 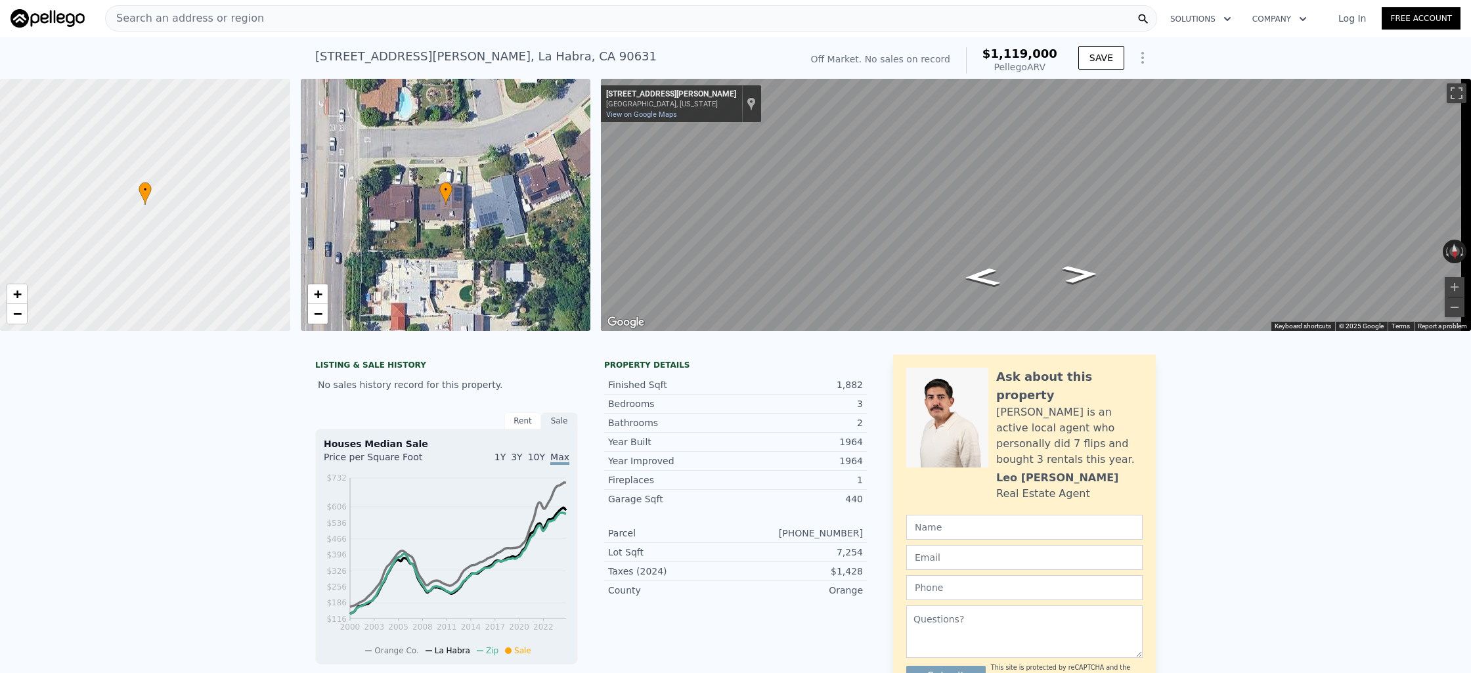 I want to click on div: Taxes (2024), so click(x=672, y=571).